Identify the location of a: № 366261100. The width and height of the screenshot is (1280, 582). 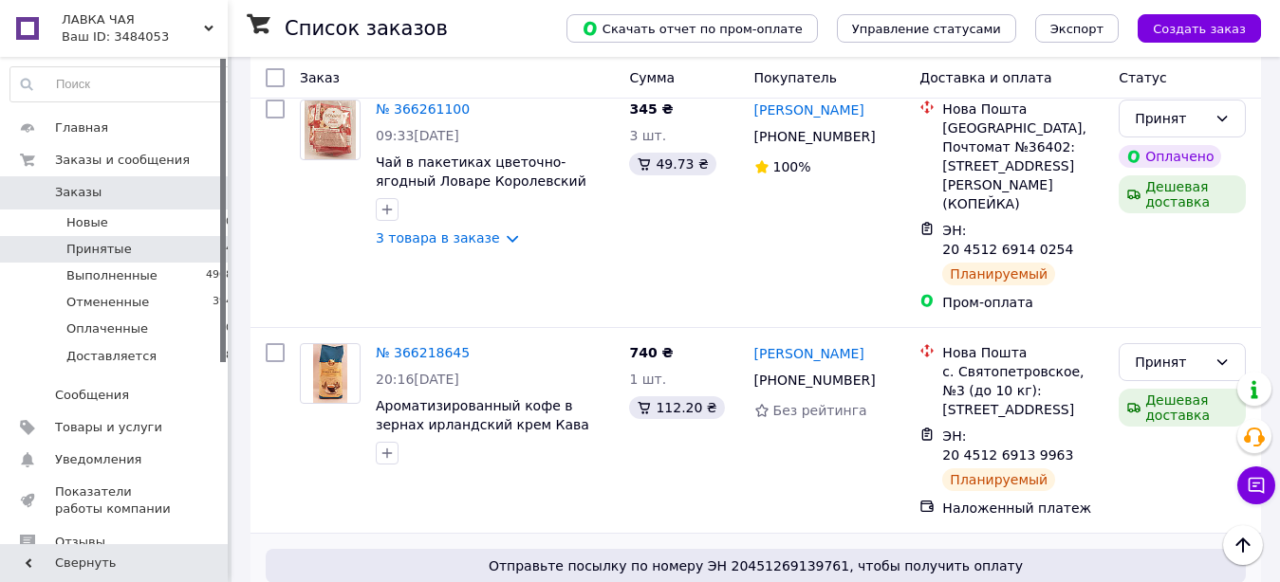
(422, 109).